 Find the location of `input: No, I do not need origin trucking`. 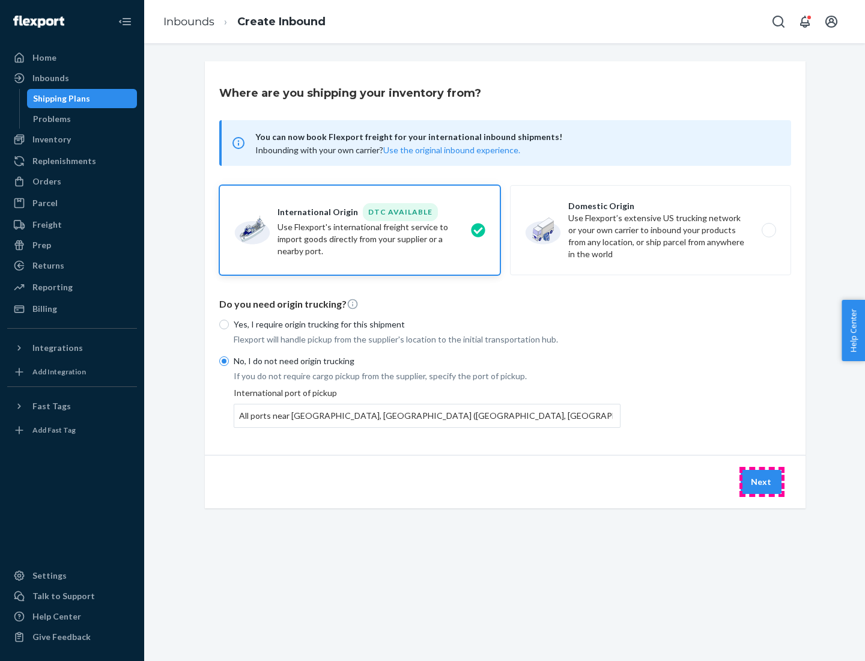

input: No, I do not need origin trucking is located at coordinates (224, 361).